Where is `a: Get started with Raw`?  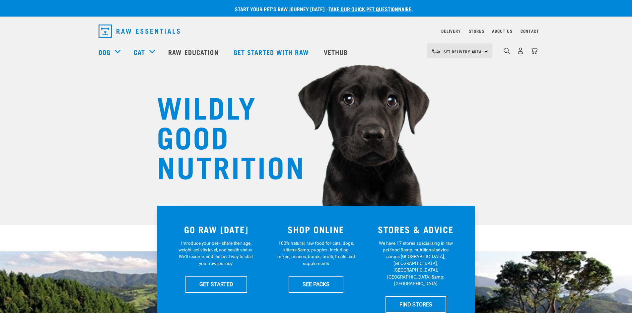 a: Get started with Raw is located at coordinates (272, 52).